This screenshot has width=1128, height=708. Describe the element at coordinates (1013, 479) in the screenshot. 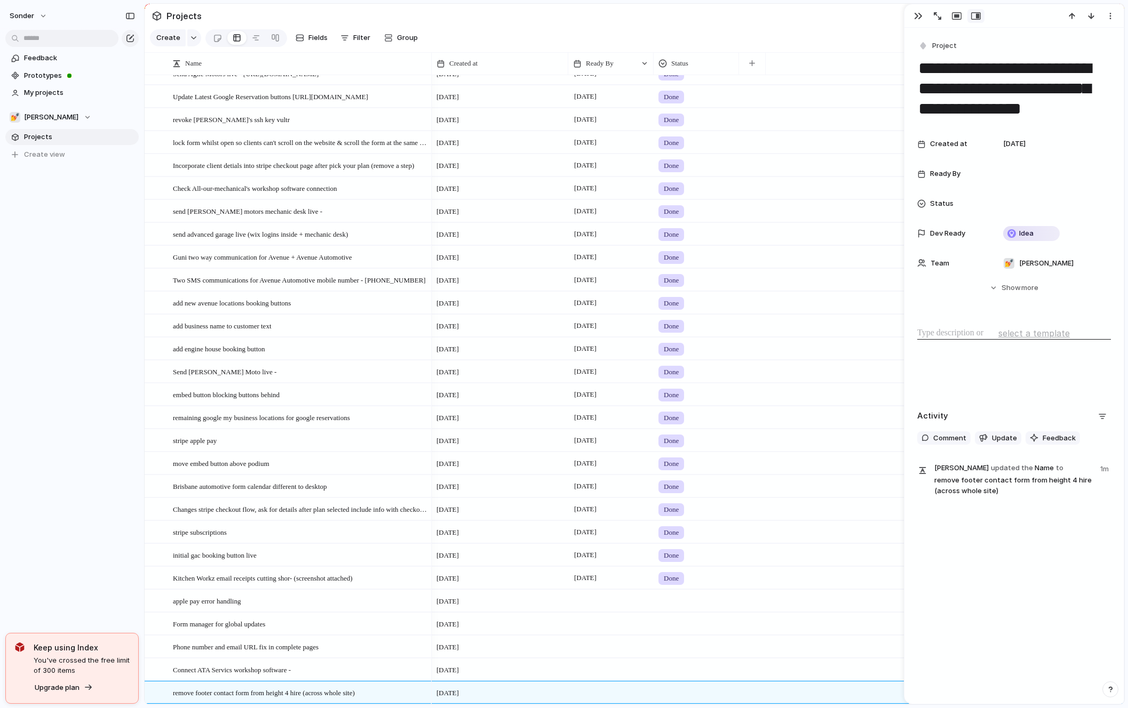

I see `span: Name remove footer contact form from height 4 hire (across whole site)` at that location.